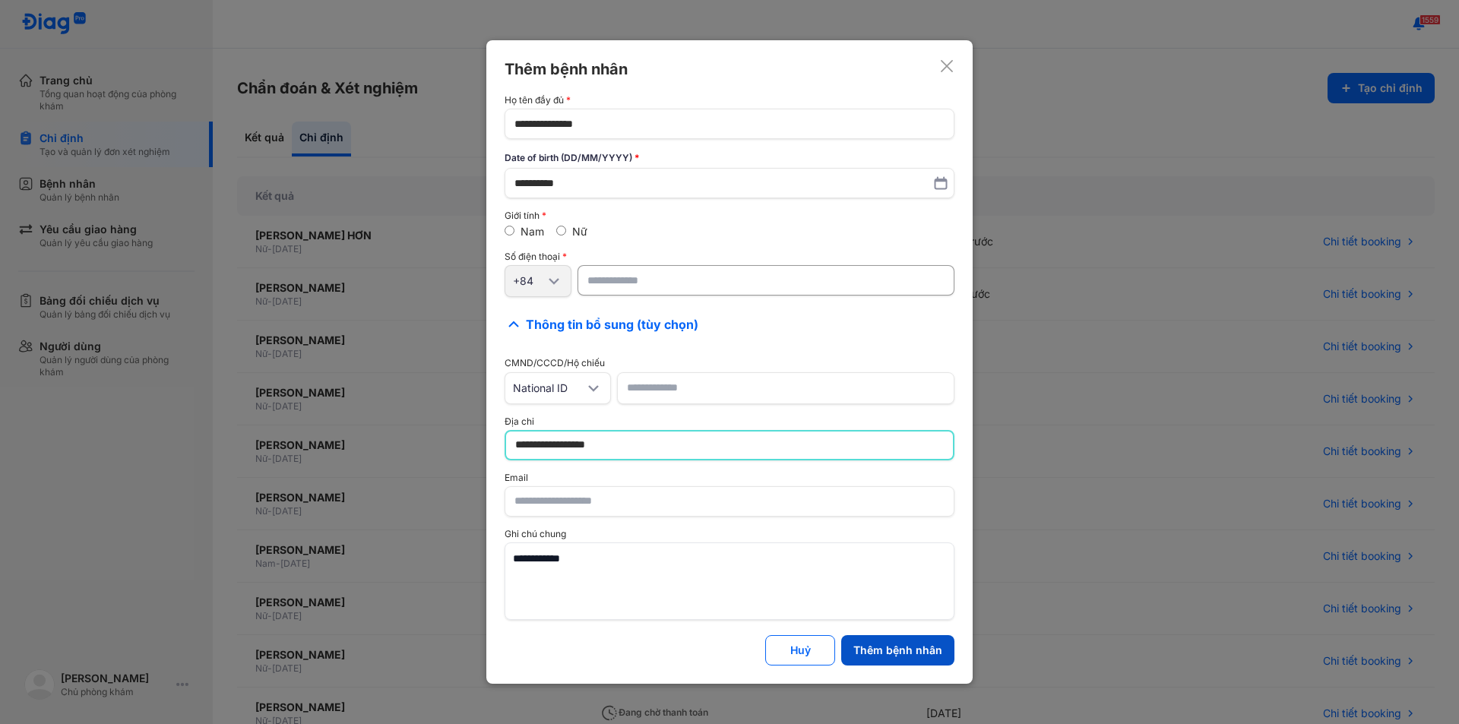 The width and height of the screenshot is (1459, 724). Describe the element at coordinates (800, 651) in the screenshot. I see `button: Huỷ` at that location.